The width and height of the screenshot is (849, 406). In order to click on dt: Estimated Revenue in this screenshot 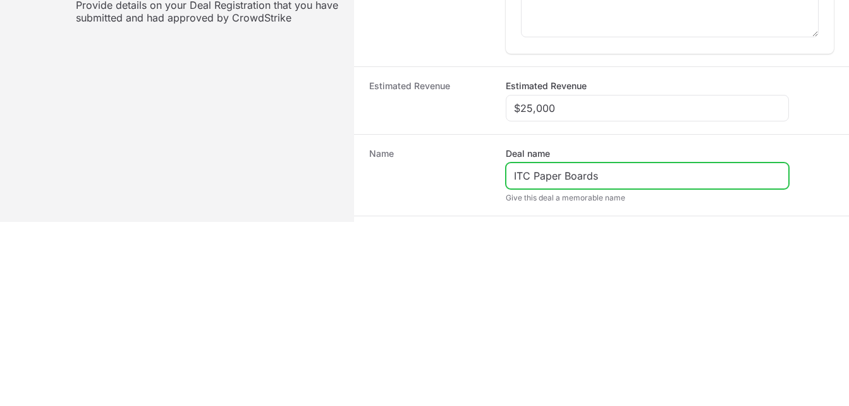, I will do `click(430, 101)`.